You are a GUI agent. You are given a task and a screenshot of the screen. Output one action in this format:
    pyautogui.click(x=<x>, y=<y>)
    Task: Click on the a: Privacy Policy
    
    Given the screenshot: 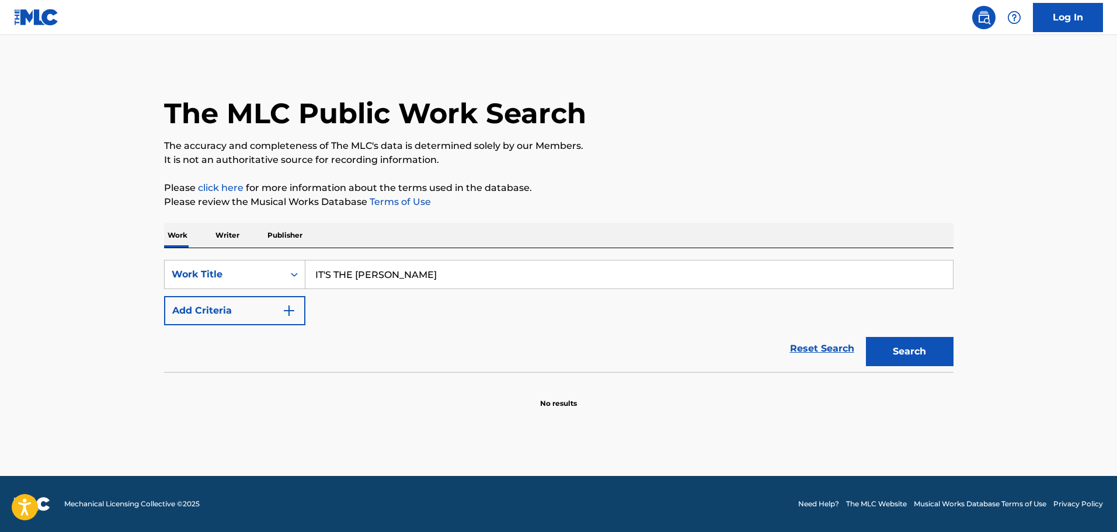 What is the action you would take?
    pyautogui.click(x=1078, y=504)
    